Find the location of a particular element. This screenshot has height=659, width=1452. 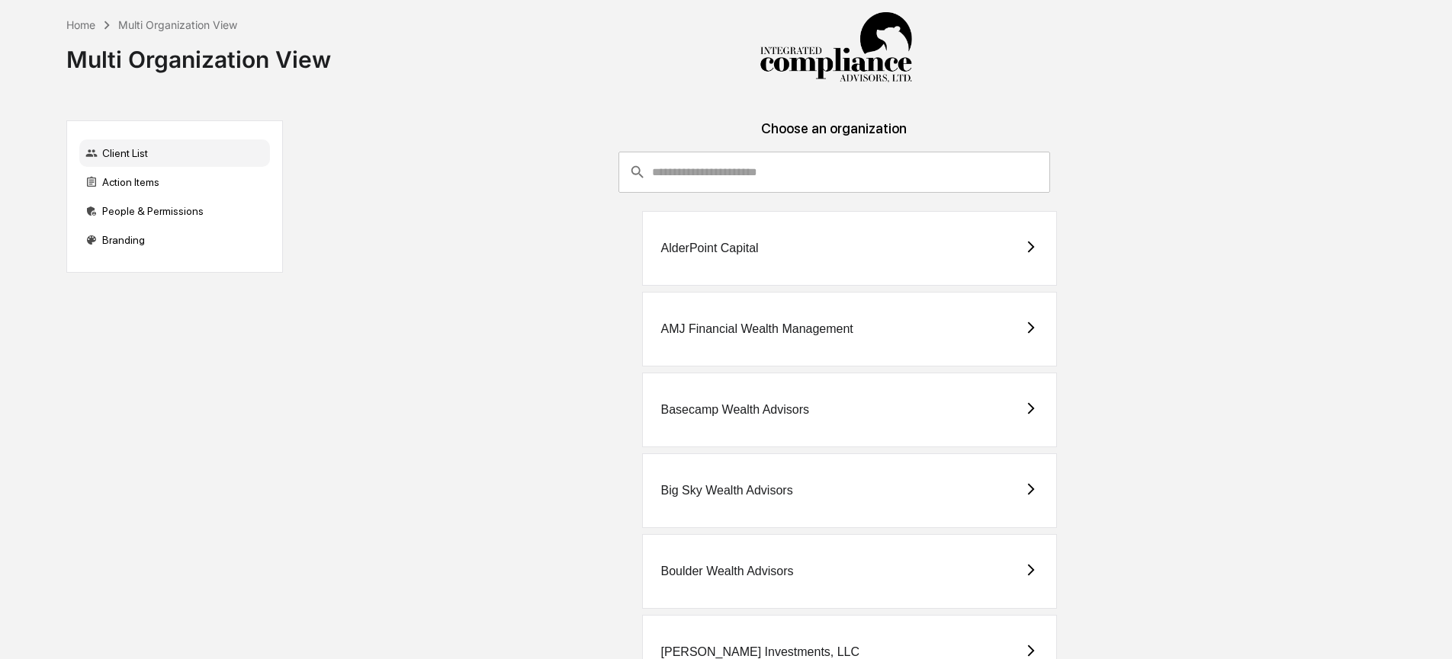

div: Client List is located at coordinates (175, 153).